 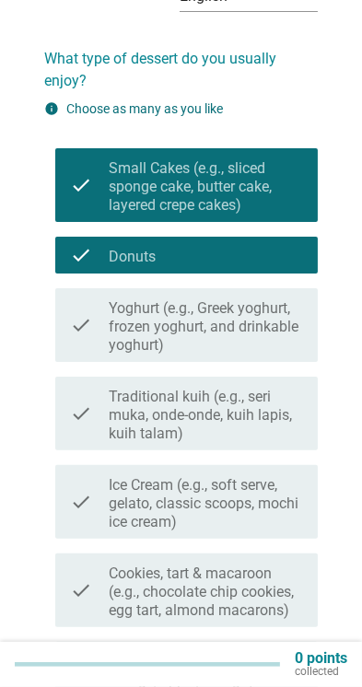 I want to click on label: Ice Cream (e.g., soft serve, gelato, classic scoops, mochi ice cream), so click(x=205, y=504).